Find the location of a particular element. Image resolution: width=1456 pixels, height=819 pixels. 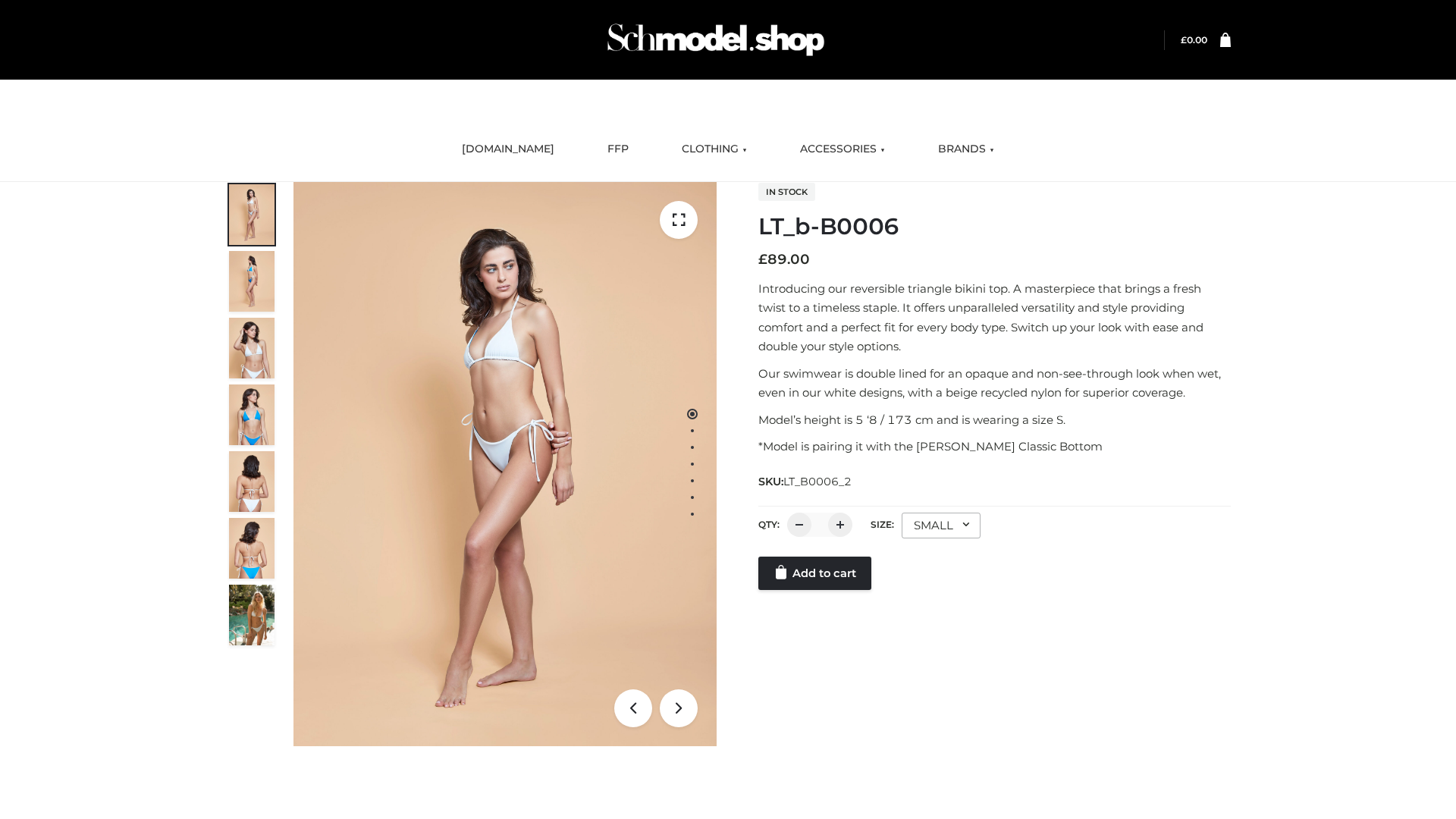

span: LT_B0006_2 is located at coordinates (817, 482).